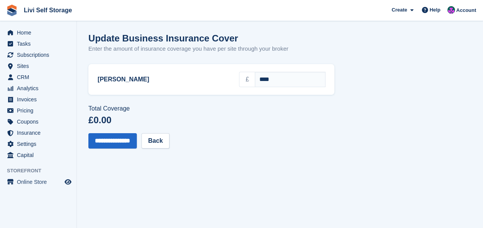 The width and height of the screenshot is (483, 228). Describe the element at coordinates (40, 77) in the screenshot. I see `span: CRM` at that location.